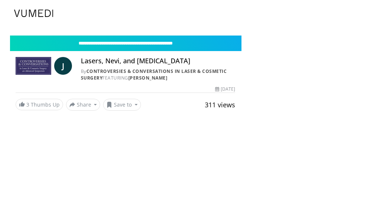  I want to click on a: 3 Thumbs Up, so click(39, 105).